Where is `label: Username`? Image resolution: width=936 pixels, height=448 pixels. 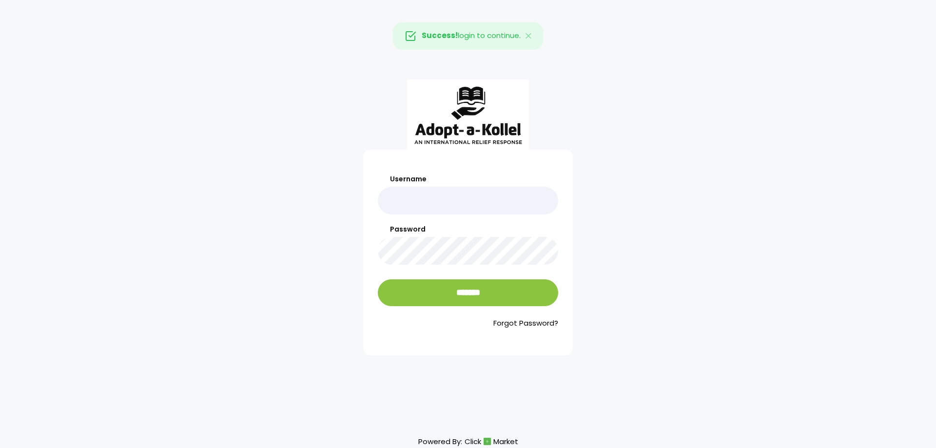 label: Username is located at coordinates (468, 179).